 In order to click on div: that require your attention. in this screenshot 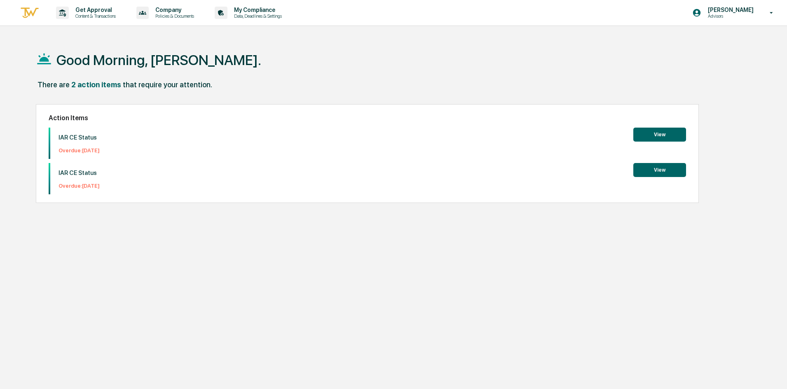, I will do `click(167, 84)`.